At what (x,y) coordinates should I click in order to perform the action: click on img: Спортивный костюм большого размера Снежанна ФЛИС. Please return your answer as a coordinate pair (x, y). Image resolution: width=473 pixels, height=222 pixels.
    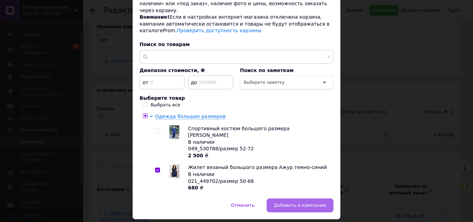
    Looking at the image, I should click on (174, 132).